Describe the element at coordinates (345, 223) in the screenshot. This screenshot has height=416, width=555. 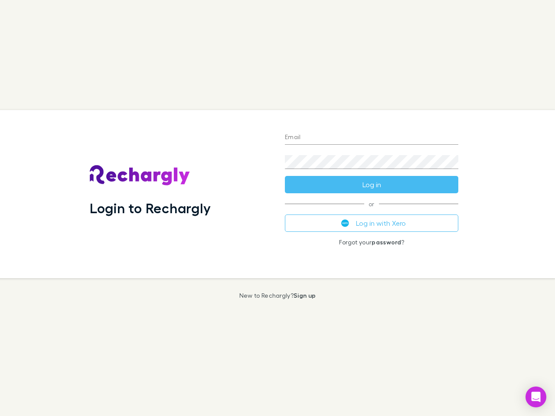
I see `img: Xero's logo` at that location.